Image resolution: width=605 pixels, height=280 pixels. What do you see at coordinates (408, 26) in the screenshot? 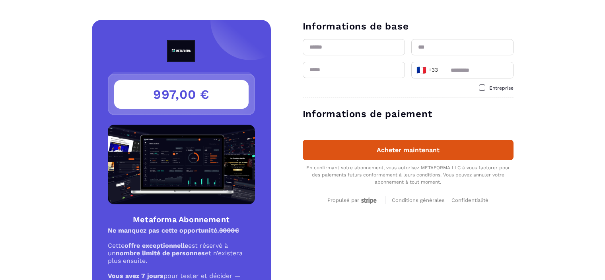
I see `h3: Informations de base` at bounding box center [408, 26].